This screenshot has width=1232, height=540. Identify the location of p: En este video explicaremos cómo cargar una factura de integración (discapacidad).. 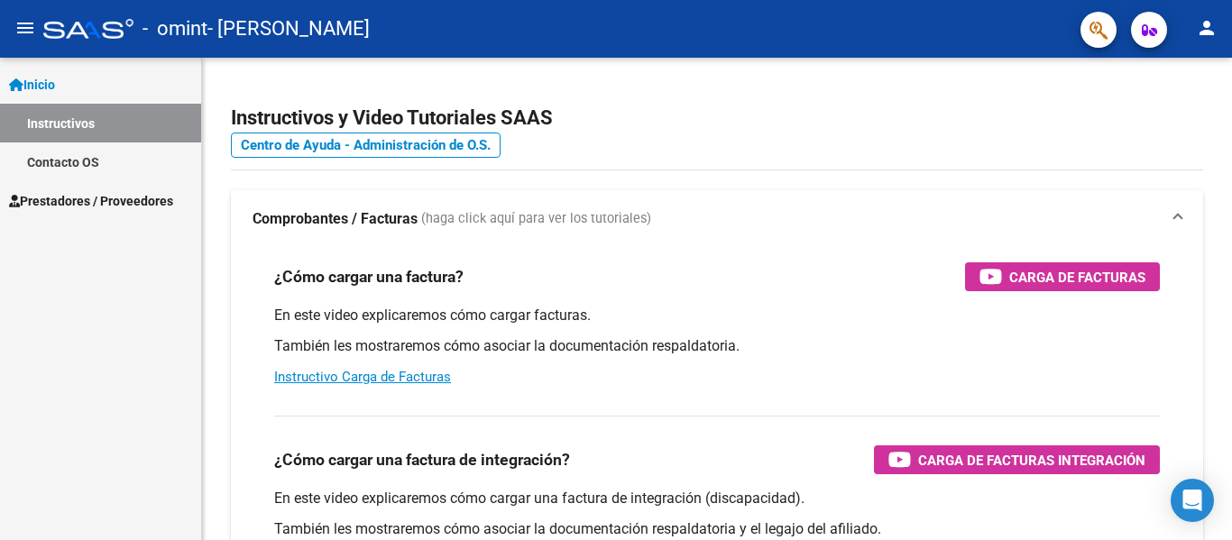
(717, 499).